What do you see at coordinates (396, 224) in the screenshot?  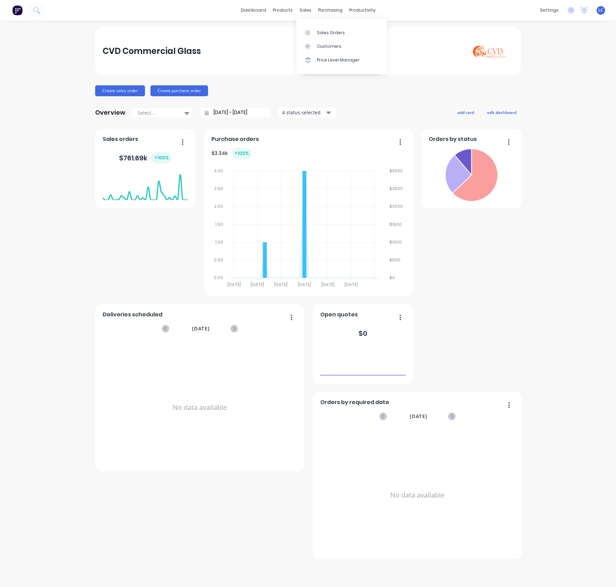 I see `tspan: $1500` at bounding box center [396, 224].